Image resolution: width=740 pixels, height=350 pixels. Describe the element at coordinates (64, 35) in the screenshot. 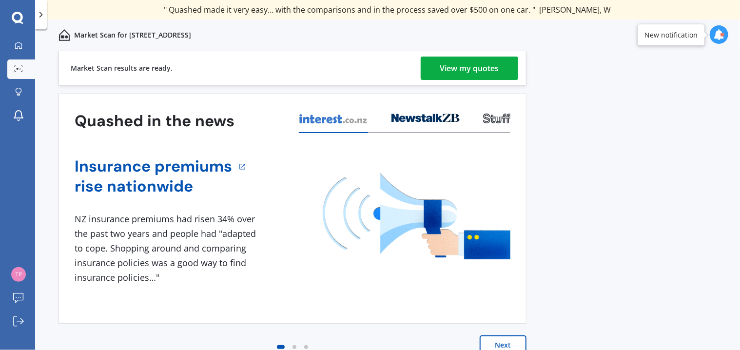

I see `img: home-and-contents.b802091223b8502ef2dd.svg` at that location.